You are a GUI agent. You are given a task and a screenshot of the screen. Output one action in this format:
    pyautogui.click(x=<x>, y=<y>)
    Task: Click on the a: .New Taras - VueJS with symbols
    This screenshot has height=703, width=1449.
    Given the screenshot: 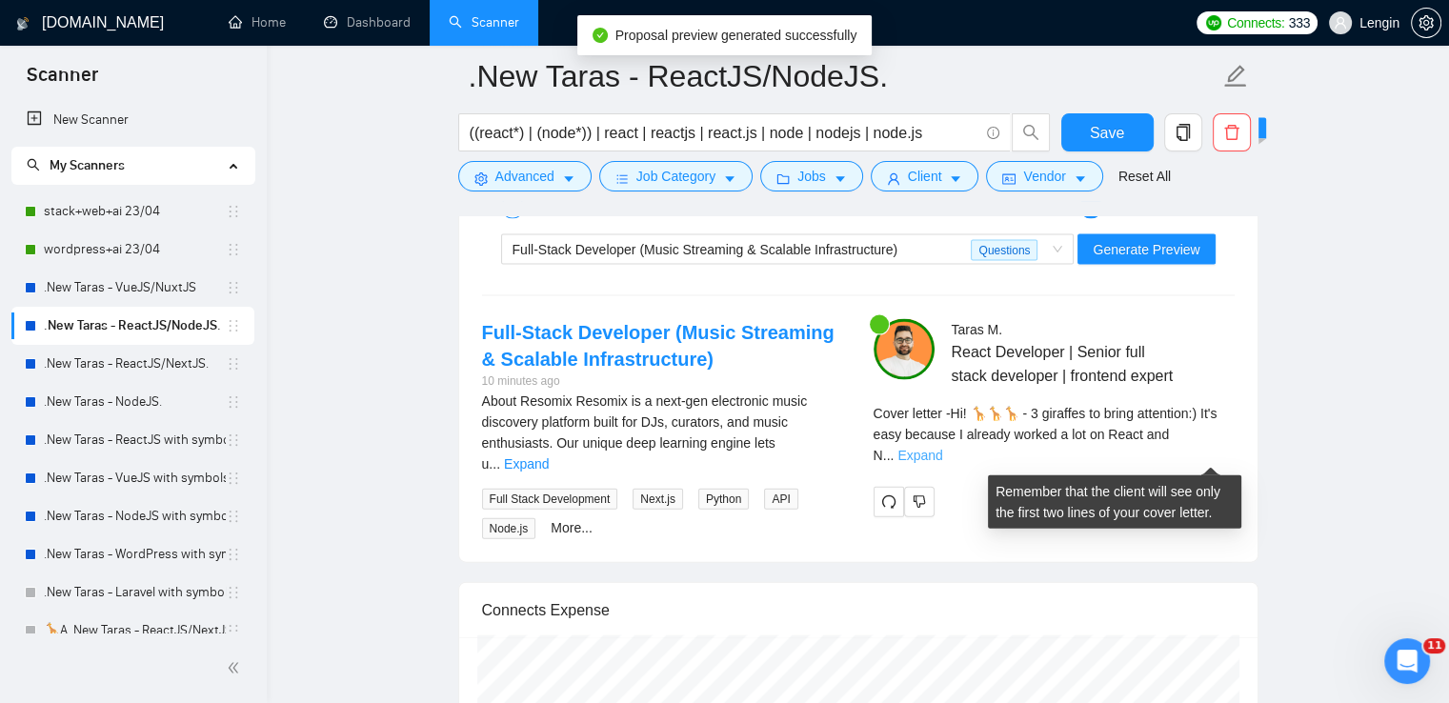 What is the action you would take?
    pyautogui.click(x=134, y=478)
    